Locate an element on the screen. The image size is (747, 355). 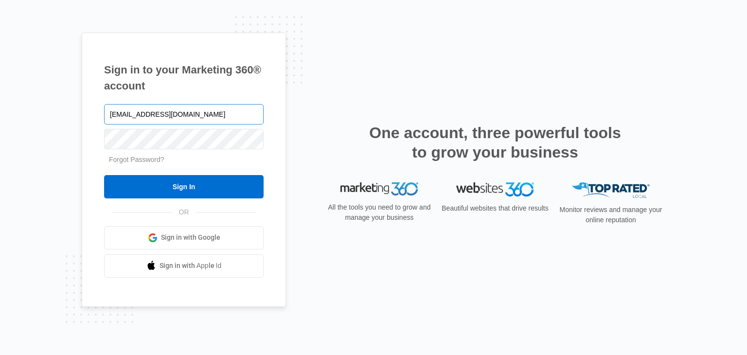
a: Sign in with Apple Id is located at coordinates (184, 266).